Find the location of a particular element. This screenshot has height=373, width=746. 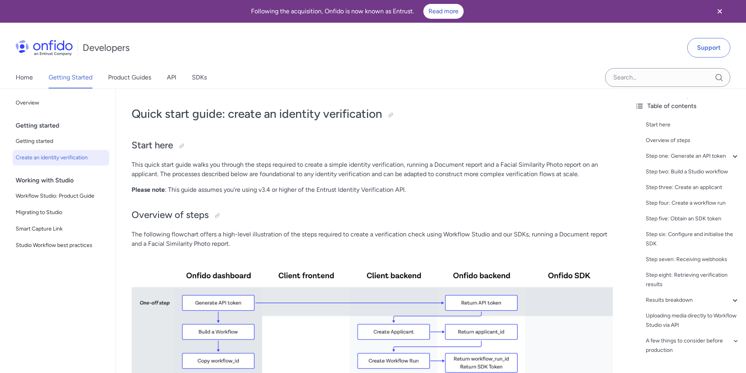

p: This quick start guide walks you through the steps required to create a simple identity verificat... is located at coordinates (372, 170).